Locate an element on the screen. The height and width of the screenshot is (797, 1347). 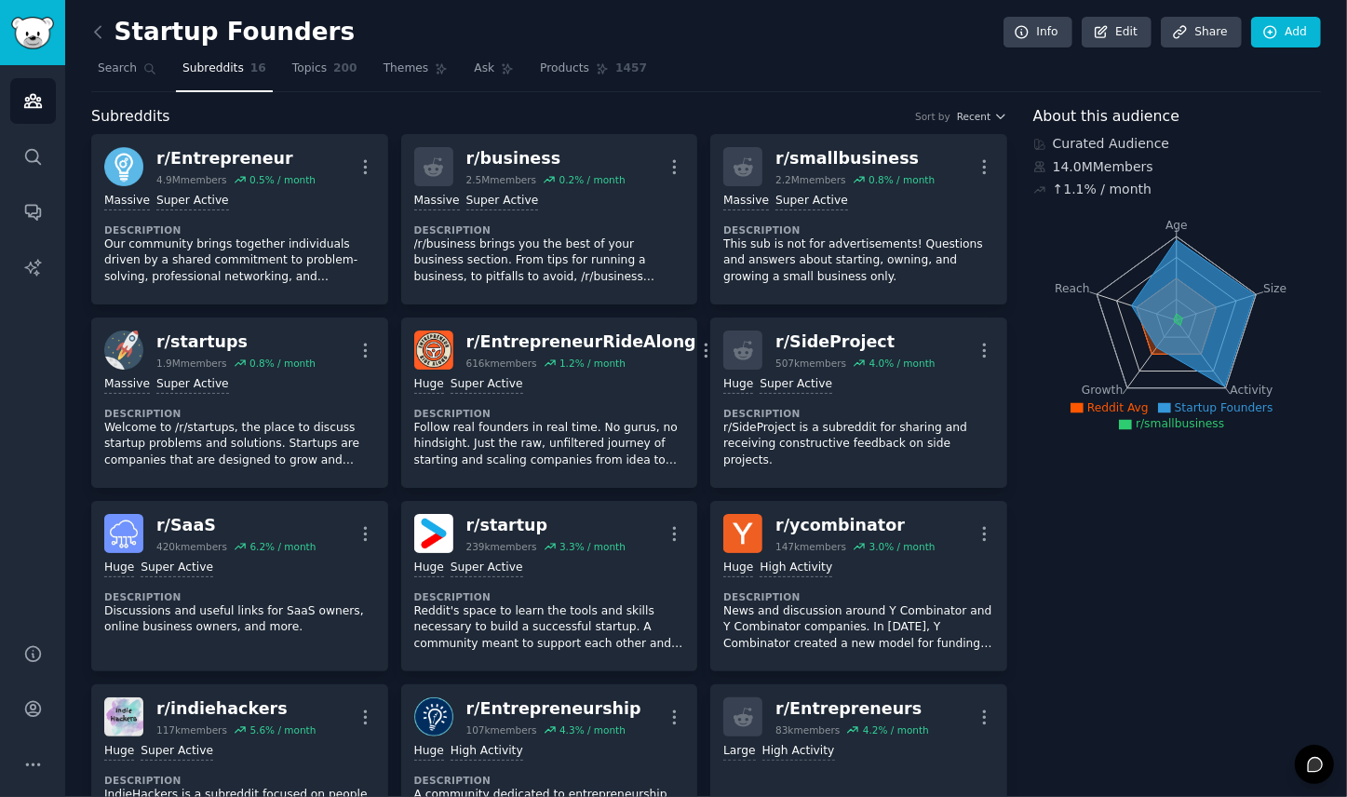
tspan: Reach is located at coordinates (1072, 288).